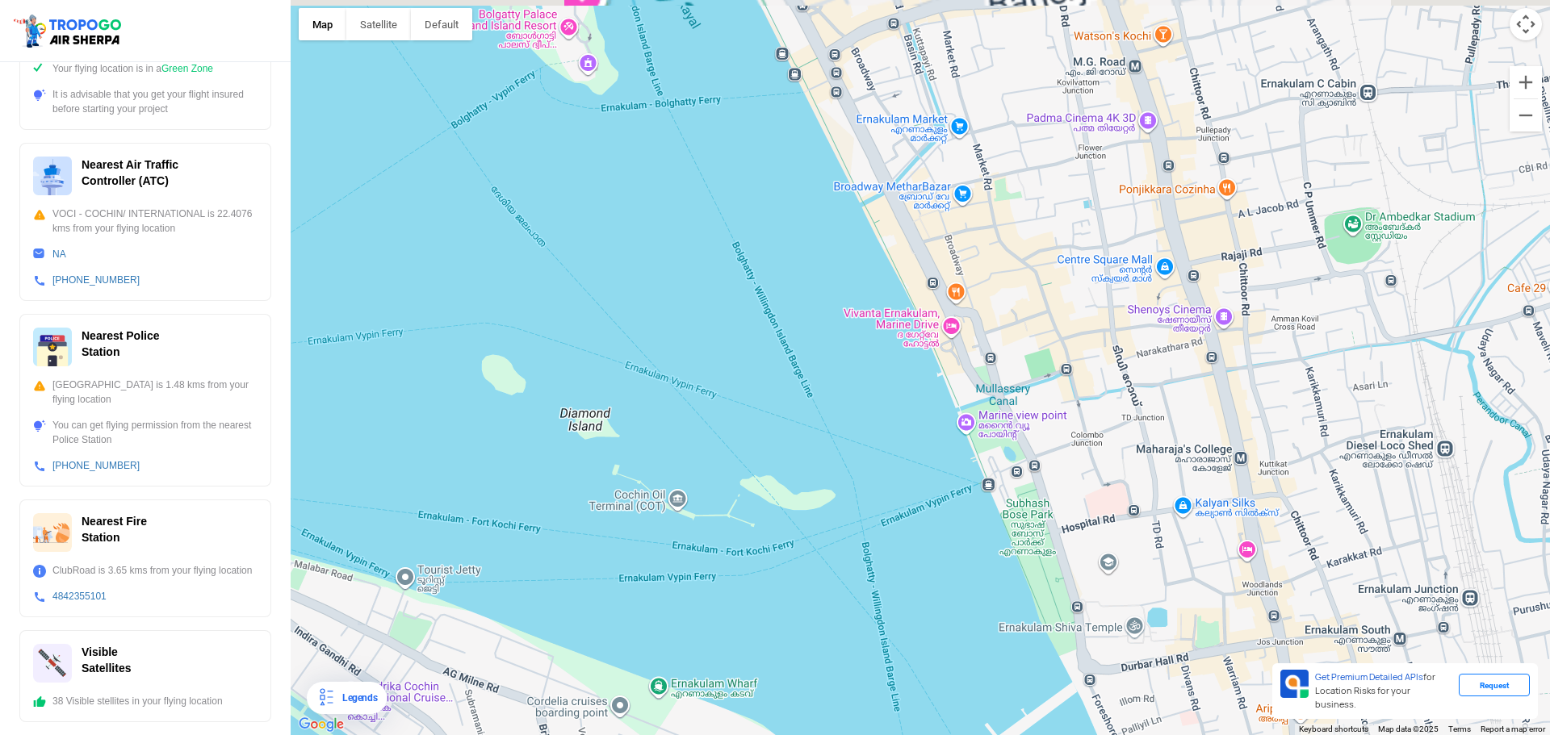 The width and height of the screenshot is (1550, 735). Describe the element at coordinates (52, 176) in the screenshot. I see `img: ic_atc.svg` at that location.